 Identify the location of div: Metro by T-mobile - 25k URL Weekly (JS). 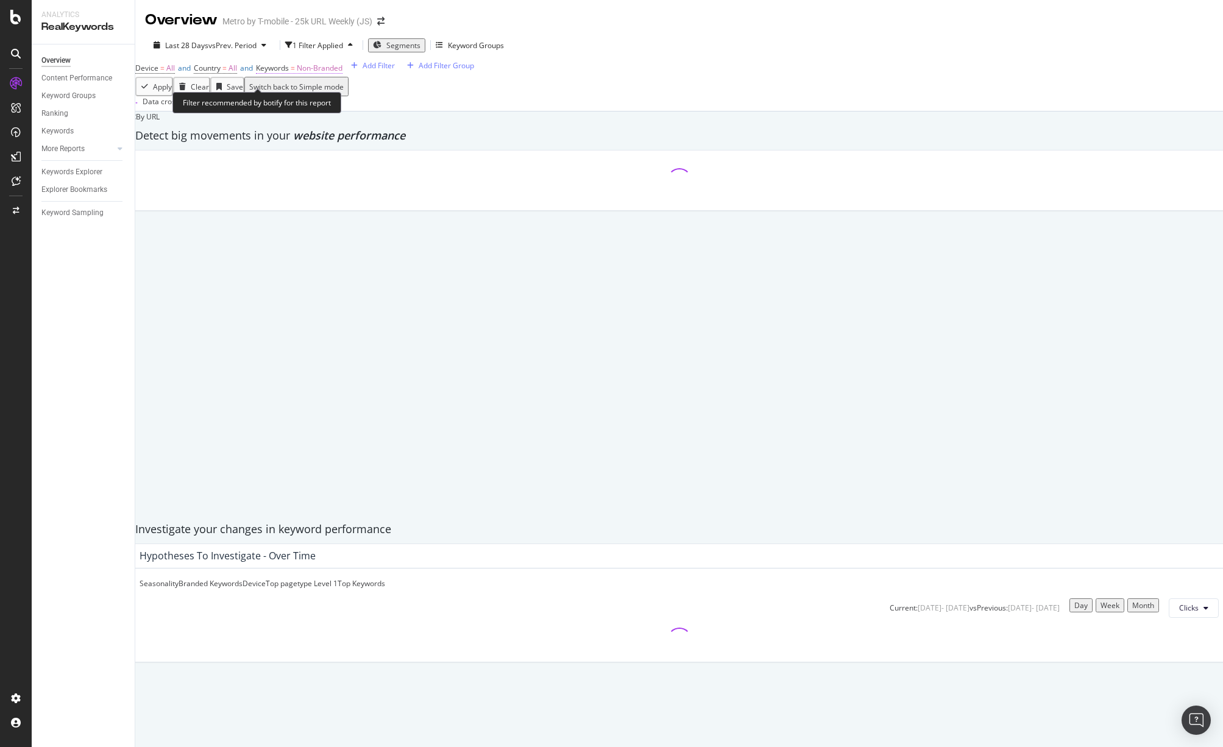
(297, 21).